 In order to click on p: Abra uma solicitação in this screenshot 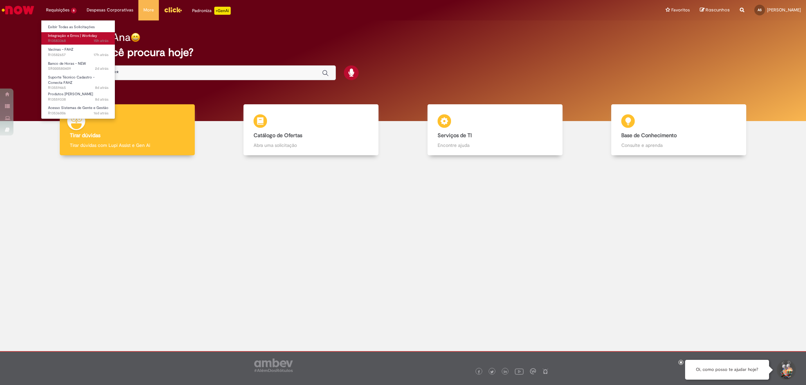, I will do `click(311, 145)`.